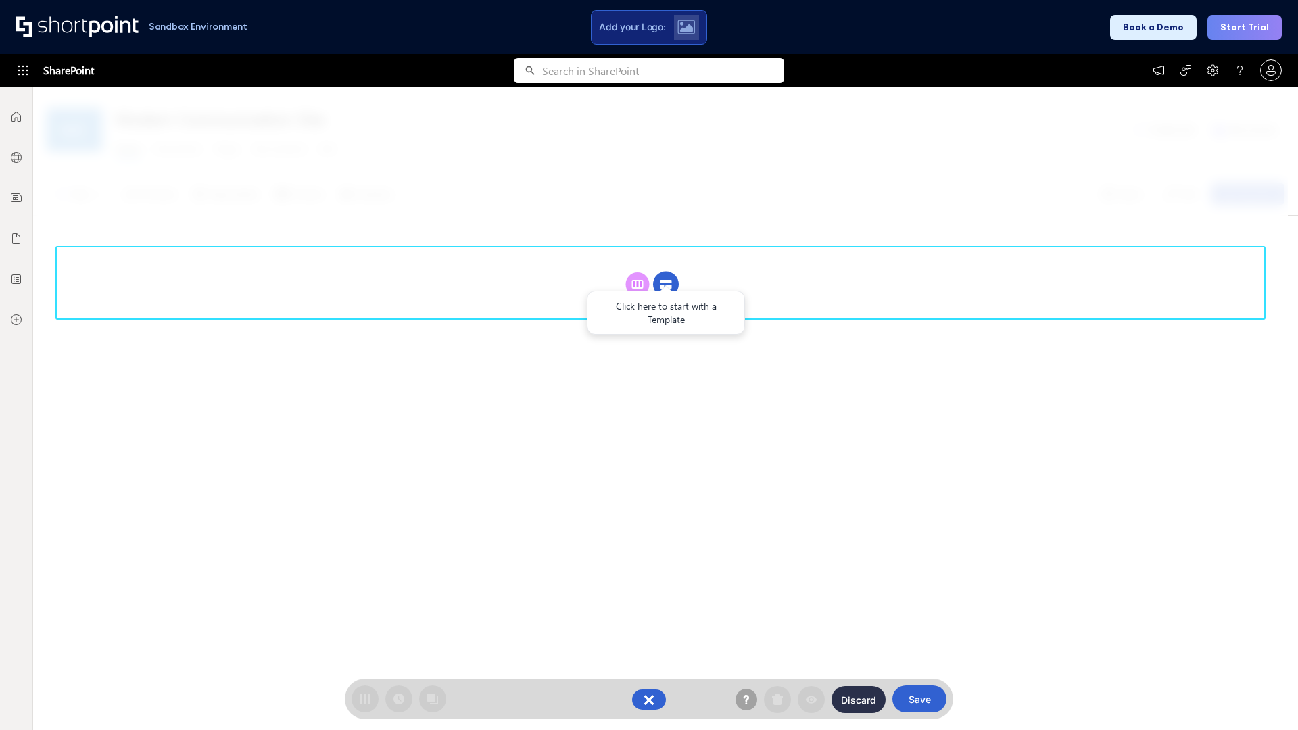 This screenshot has height=730, width=1298. Describe the element at coordinates (198, 26) in the screenshot. I see `h1: Sandbox Environment` at that location.